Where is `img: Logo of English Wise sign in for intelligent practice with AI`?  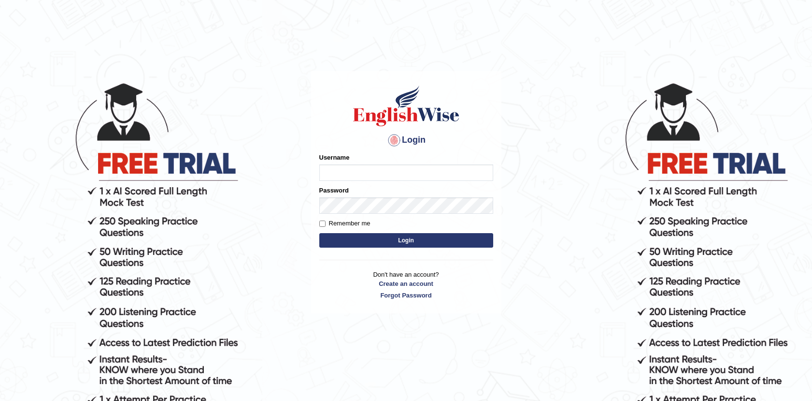
img: Logo of English Wise sign in for intelligent practice with AI is located at coordinates (406, 106).